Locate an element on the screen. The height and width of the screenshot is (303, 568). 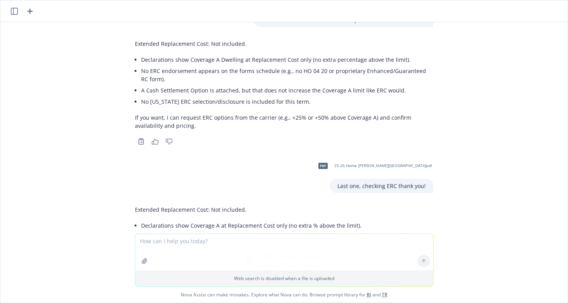
p: Drop files here to attach is located at coordinates (291, 256).